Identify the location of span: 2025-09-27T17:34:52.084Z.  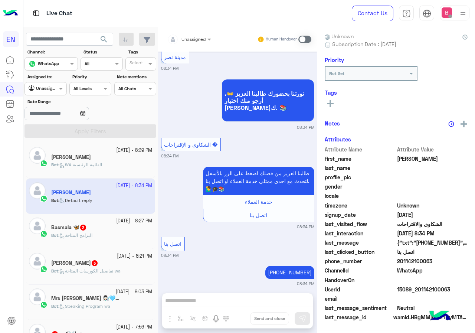
(432, 233).